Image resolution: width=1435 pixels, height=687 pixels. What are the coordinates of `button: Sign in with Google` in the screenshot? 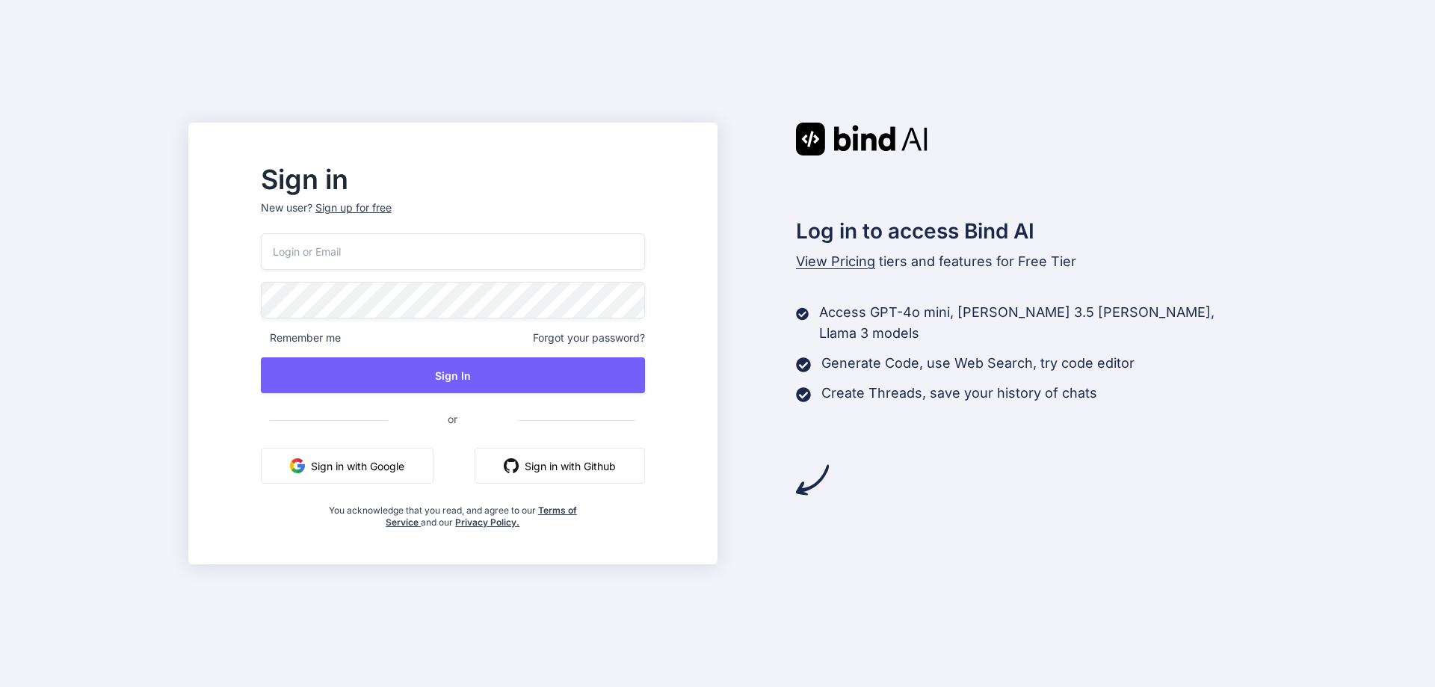 It's located at (347, 466).